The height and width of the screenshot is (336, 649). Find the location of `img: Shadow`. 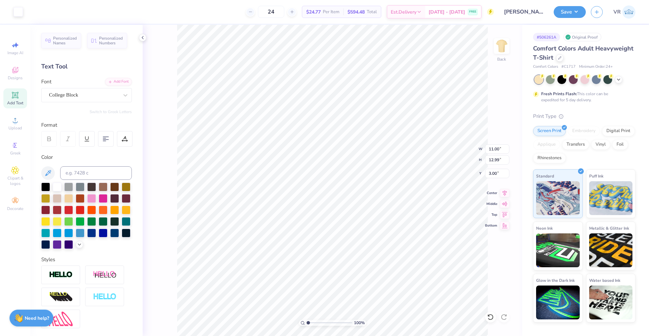

img: Shadow is located at coordinates (105, 274).